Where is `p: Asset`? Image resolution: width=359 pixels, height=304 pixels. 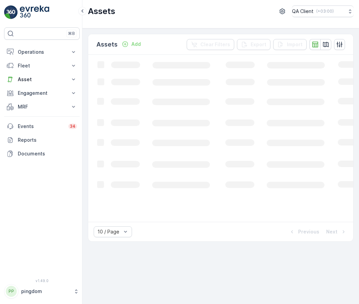
p: Asset is located at coordinates (42, 79).